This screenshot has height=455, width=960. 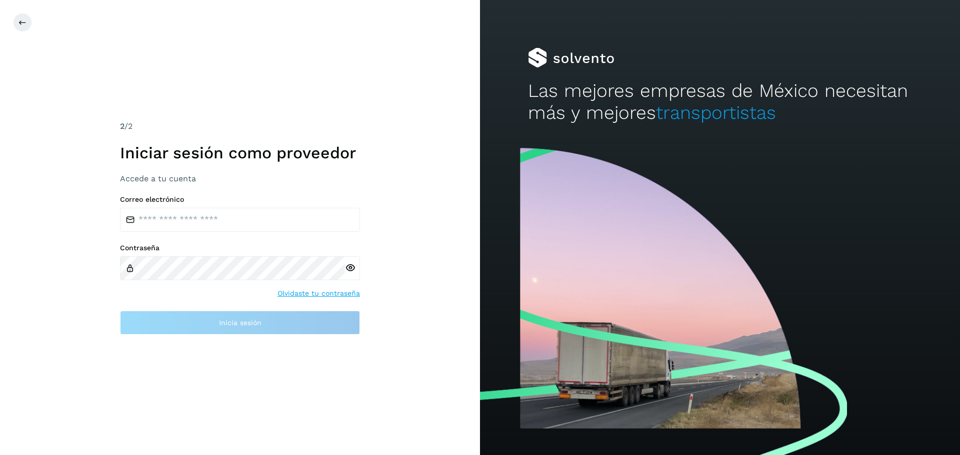 What do you see at coordinates (318, 293) in the screenshot?
I see `a: Olvidaste tu contraseña` at bounding box center [318, 293].